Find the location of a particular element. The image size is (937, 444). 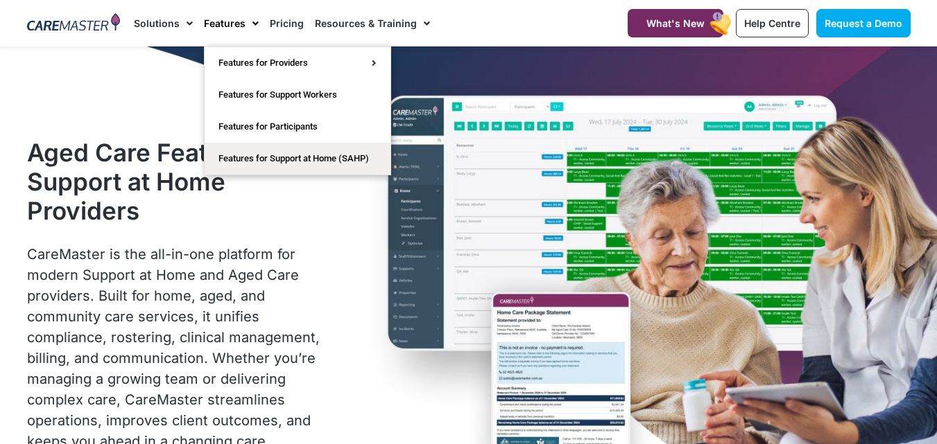

a: Features for Providers is located at coordinates (297, 63).